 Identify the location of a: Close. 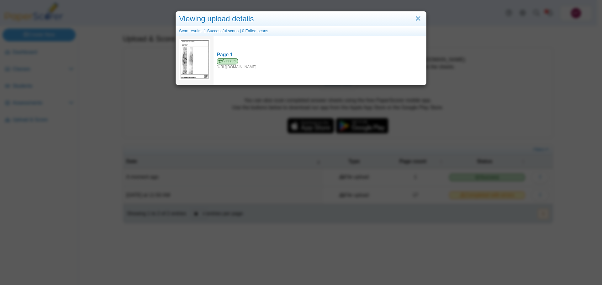
(418, 19).